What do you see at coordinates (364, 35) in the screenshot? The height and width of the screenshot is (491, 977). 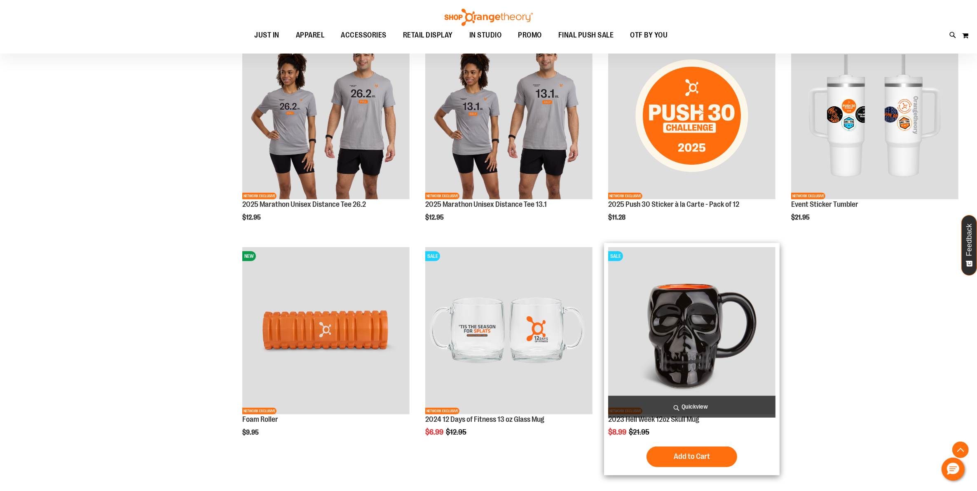 I see `span: ACCESSORIES` at bounding box center [364, 35].